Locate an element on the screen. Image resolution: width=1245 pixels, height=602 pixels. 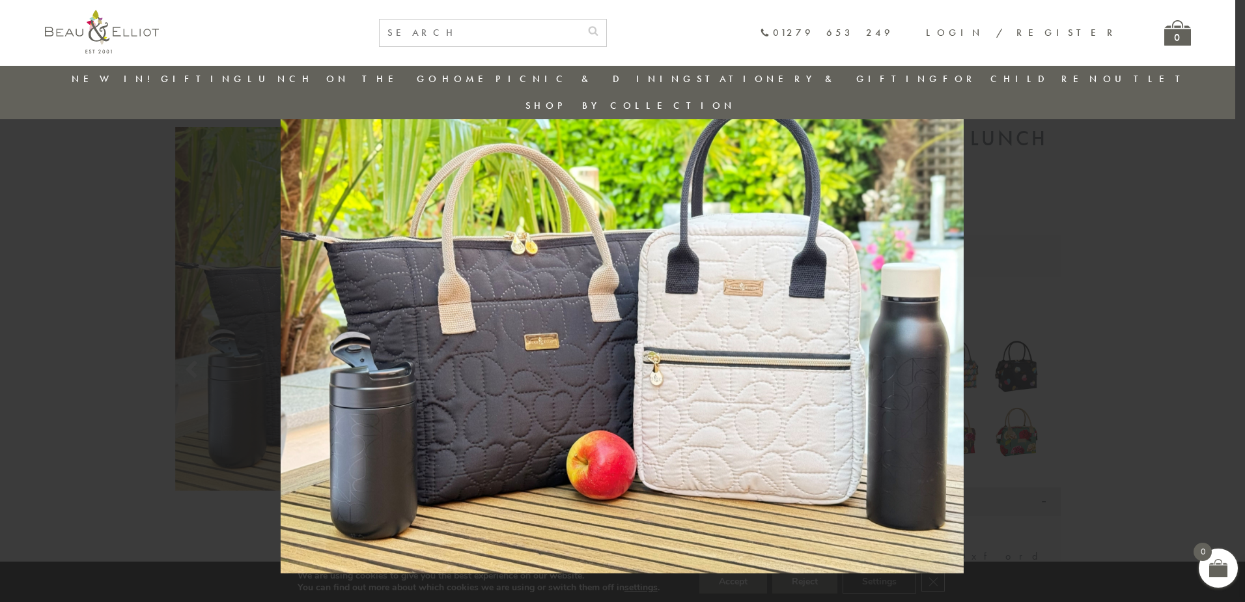
a: 01279 653 249 is located at coordinates (827, 33).